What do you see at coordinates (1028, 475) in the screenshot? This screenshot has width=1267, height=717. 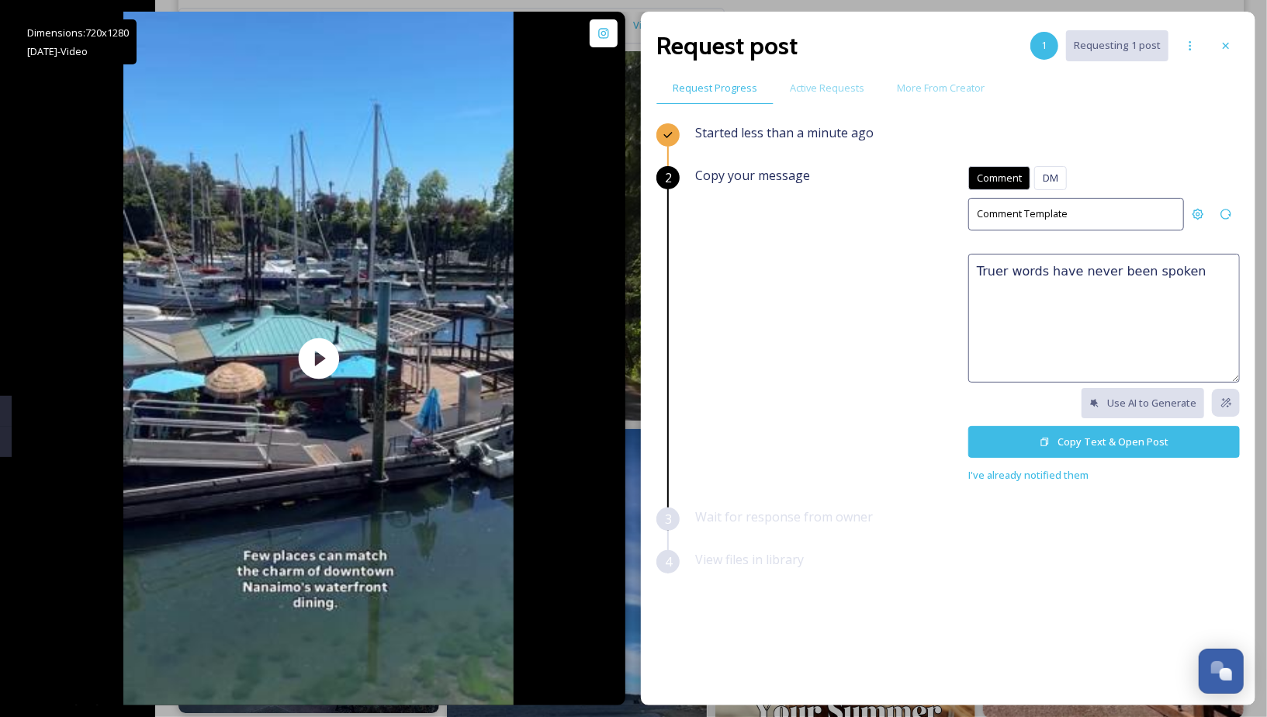 I see `span: I've already notified them` at bounding box center [1028, 475].